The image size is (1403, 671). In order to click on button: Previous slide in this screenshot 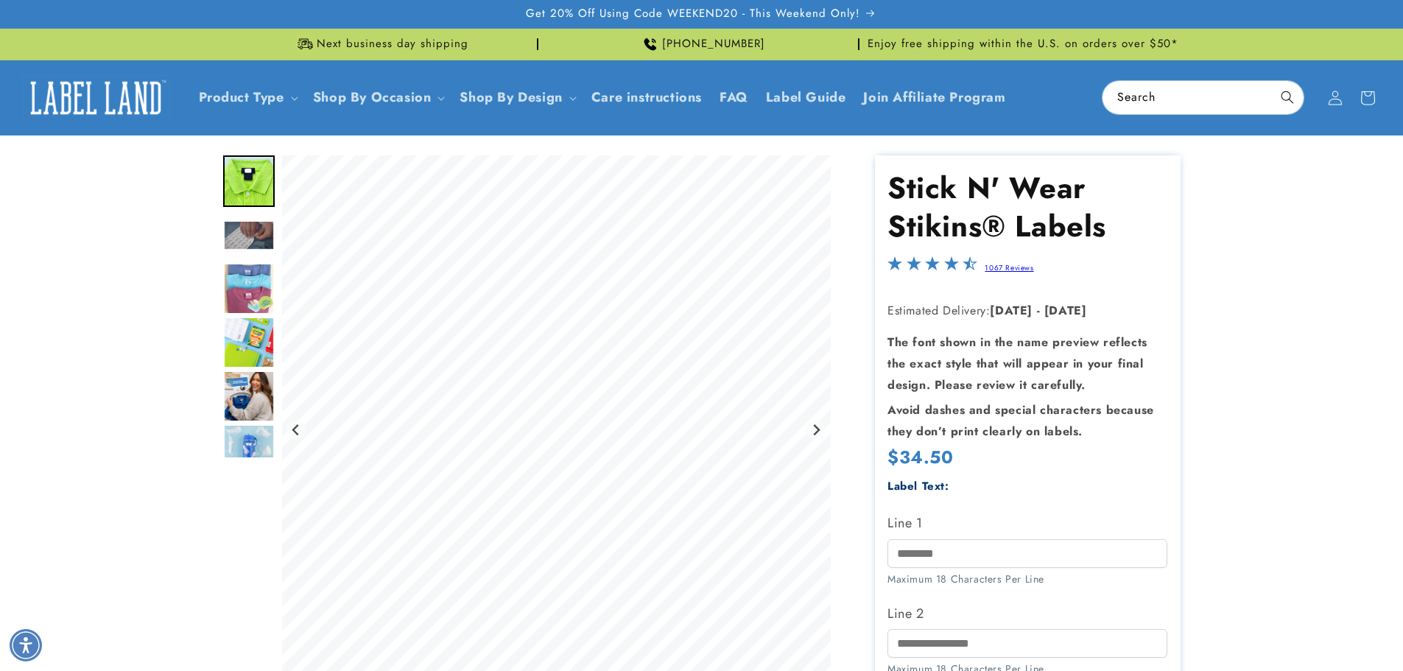, I will do `click(296, 430)`.